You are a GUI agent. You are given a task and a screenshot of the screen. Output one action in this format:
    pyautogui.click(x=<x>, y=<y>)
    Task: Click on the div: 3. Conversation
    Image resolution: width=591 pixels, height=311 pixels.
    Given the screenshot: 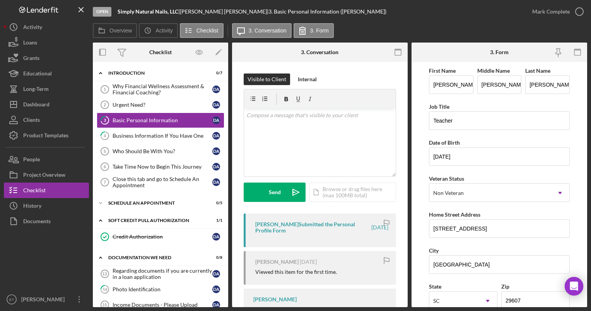 What is the action you would take?
    pyautogui.click(x=320, y=52)
    